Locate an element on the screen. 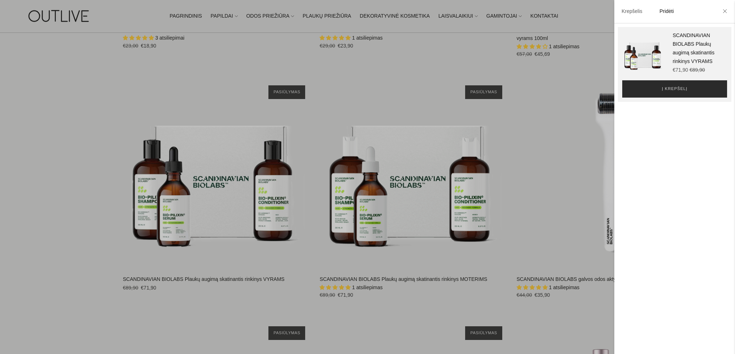 This screenshot has height=354, width=735. span: Į krepšelį is located at coordinates (674, 89).